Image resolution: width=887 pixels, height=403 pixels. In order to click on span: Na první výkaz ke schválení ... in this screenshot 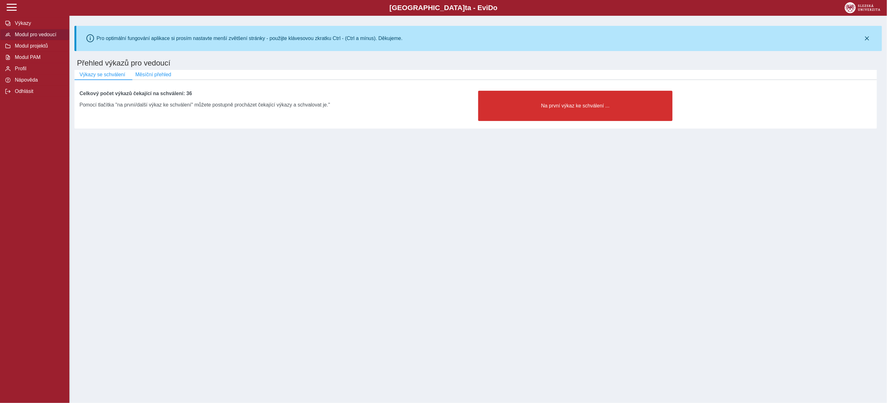, I will do `click(575, 106)`.